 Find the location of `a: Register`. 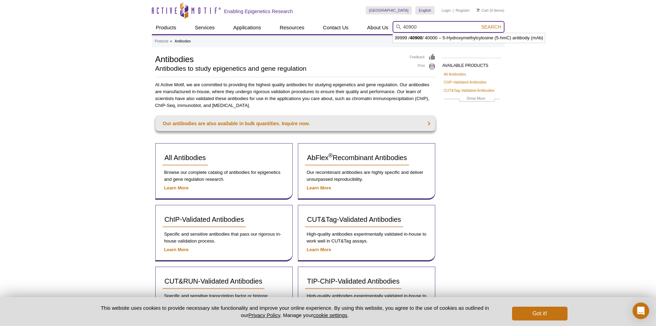

a: Register is located at coordinates (463, 10).